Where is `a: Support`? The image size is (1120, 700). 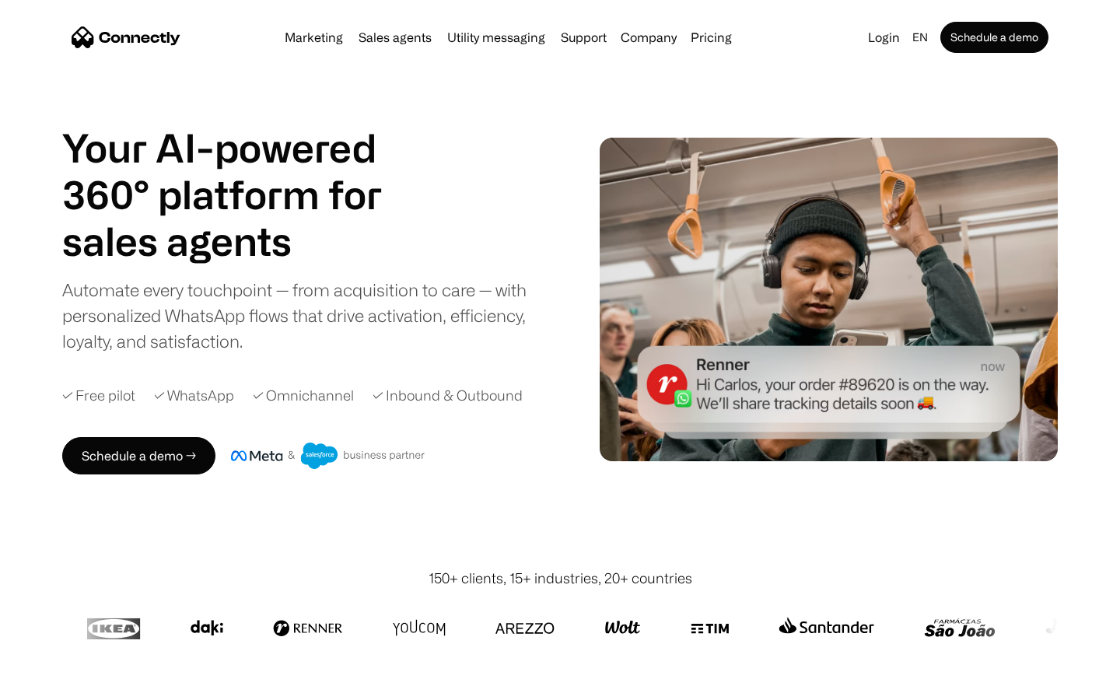
a: Support is located at coordinates (583, 37).